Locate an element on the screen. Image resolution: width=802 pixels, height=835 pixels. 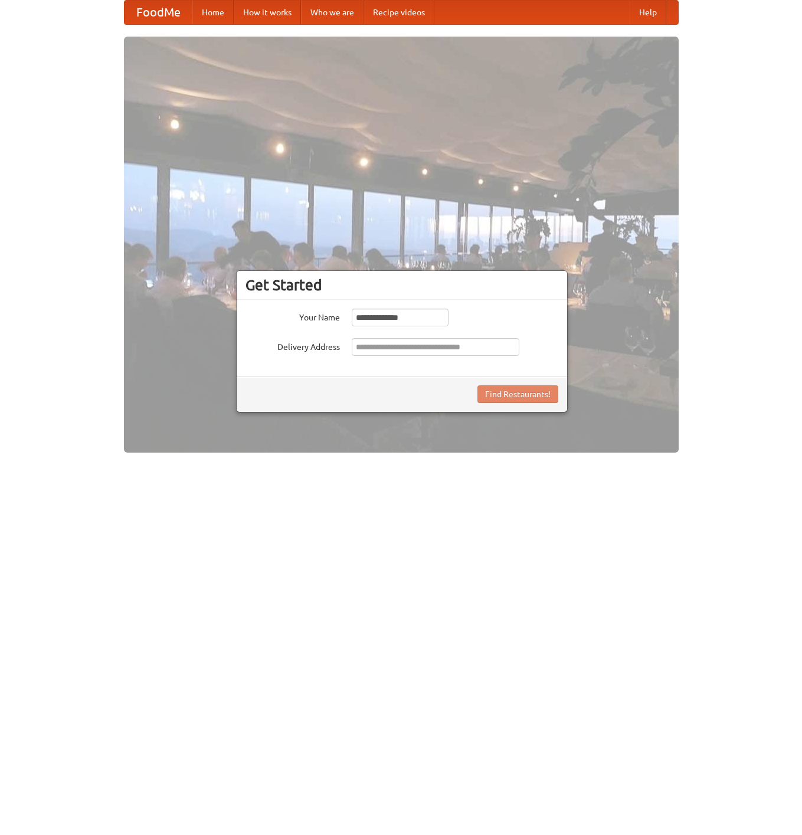
a: Who we are is located at coordinates (332, 12).